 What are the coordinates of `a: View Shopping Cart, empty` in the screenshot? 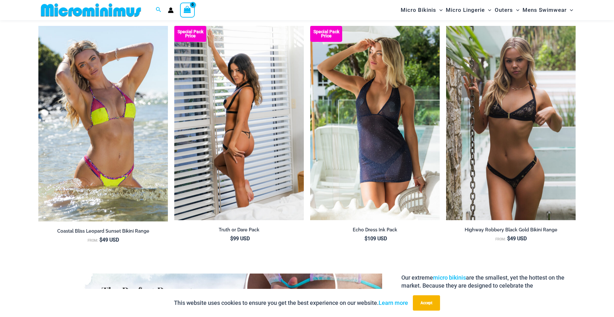 It's located at (188, 10).